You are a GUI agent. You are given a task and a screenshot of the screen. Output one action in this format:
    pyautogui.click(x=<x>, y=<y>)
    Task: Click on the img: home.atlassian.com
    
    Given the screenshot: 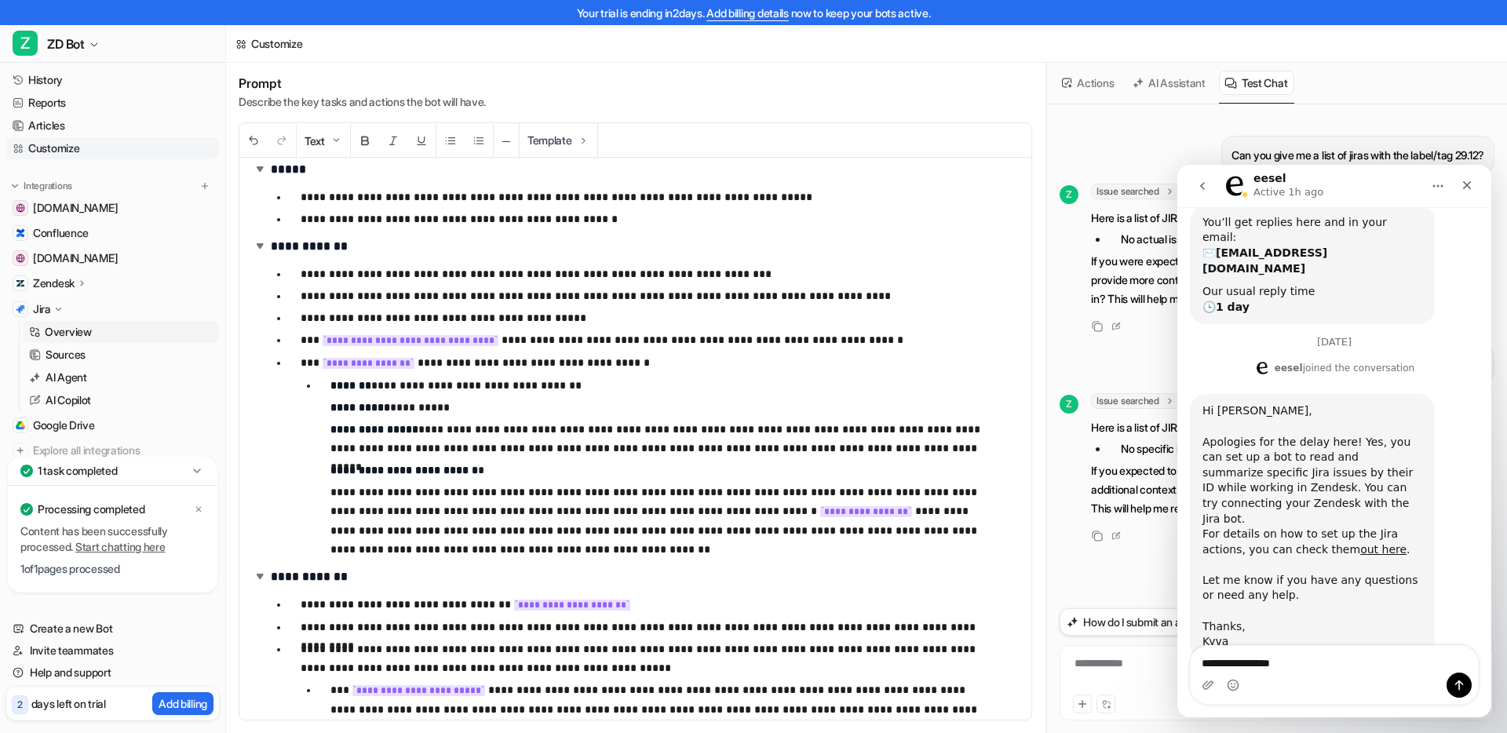 What is the action you would take?
    pyautogui.click(x=20, y=208)
    